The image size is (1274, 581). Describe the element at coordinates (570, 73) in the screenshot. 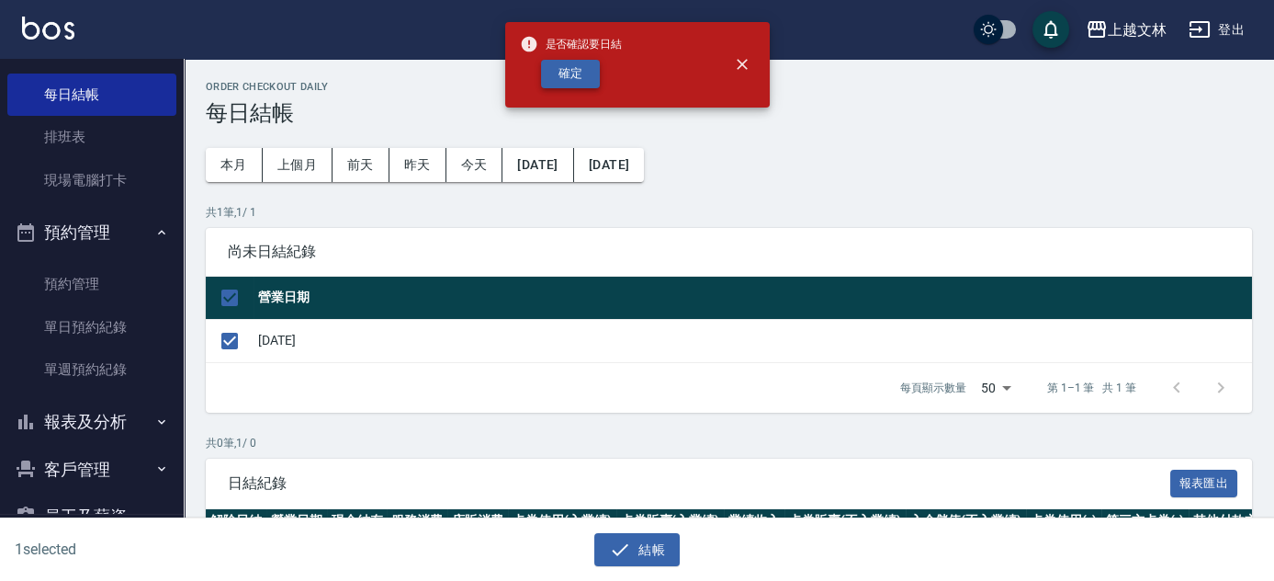

I see `button: 確定` at that location.